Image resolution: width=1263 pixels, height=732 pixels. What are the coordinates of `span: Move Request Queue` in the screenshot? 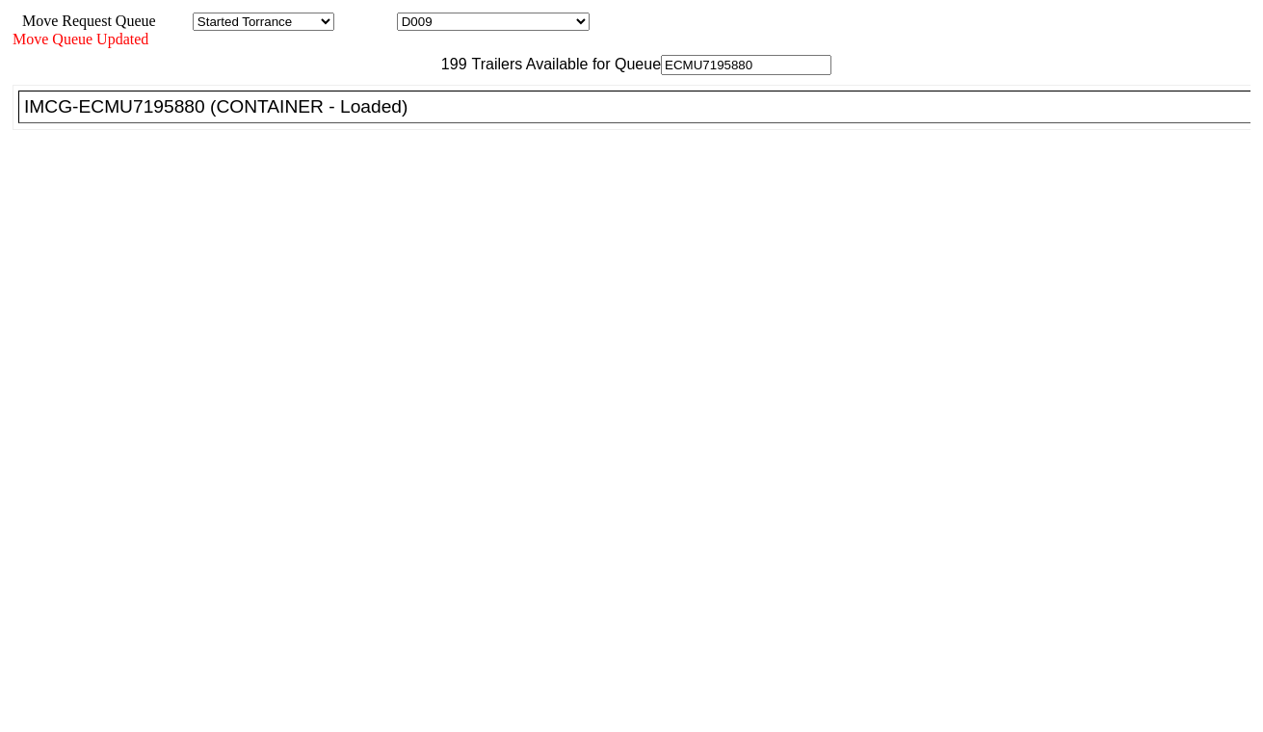 It's located at (84, 20).